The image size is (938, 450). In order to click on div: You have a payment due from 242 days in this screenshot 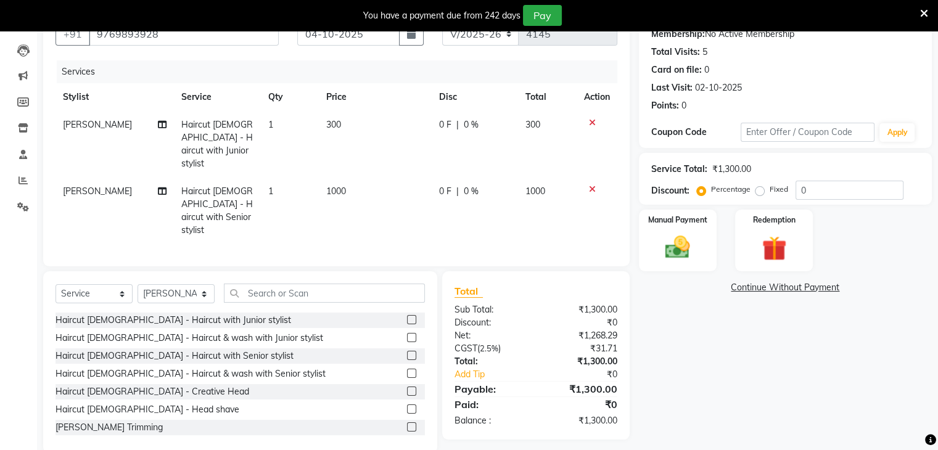, I will do `click(442, 15)`.